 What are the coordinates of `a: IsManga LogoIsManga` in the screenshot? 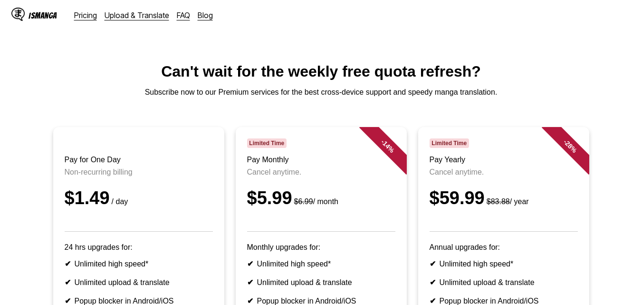 It's located at (43, 15).